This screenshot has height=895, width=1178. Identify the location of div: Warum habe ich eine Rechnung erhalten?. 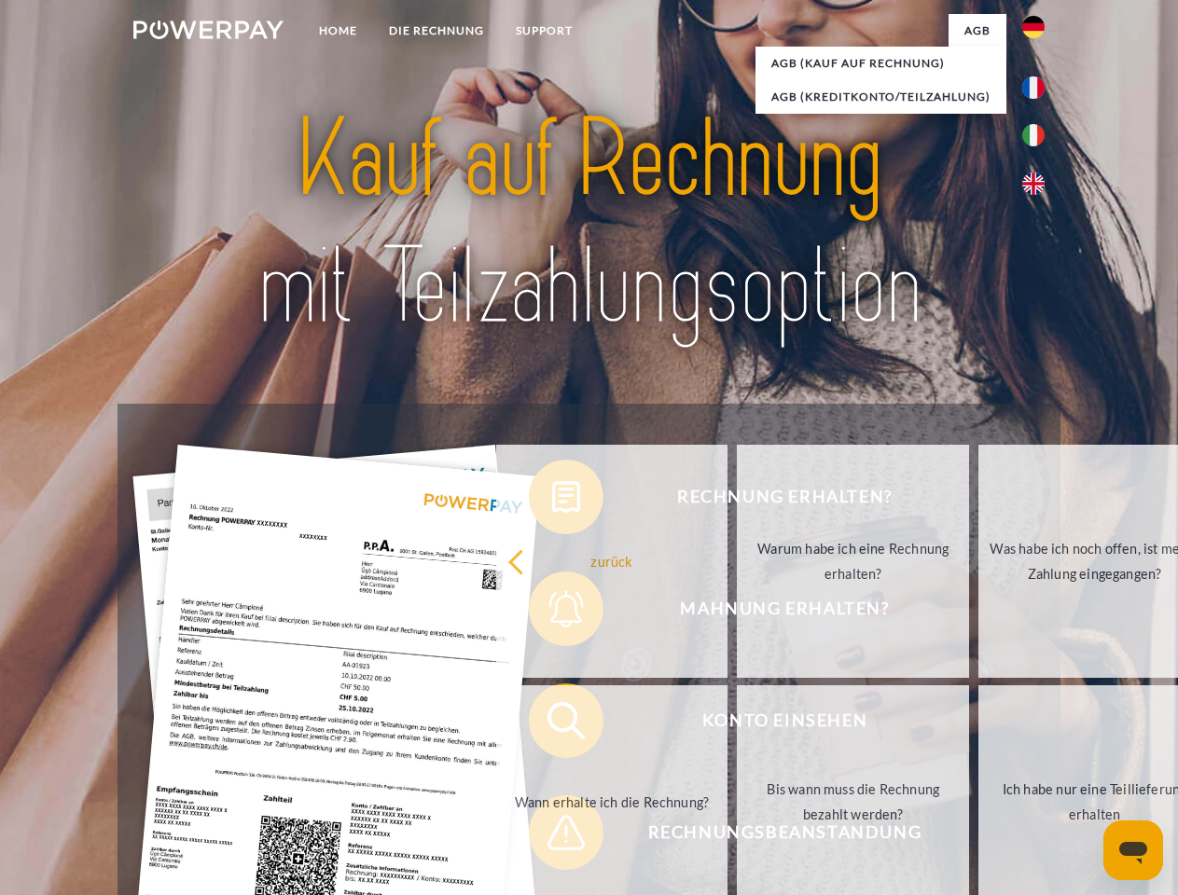
(852, 561).